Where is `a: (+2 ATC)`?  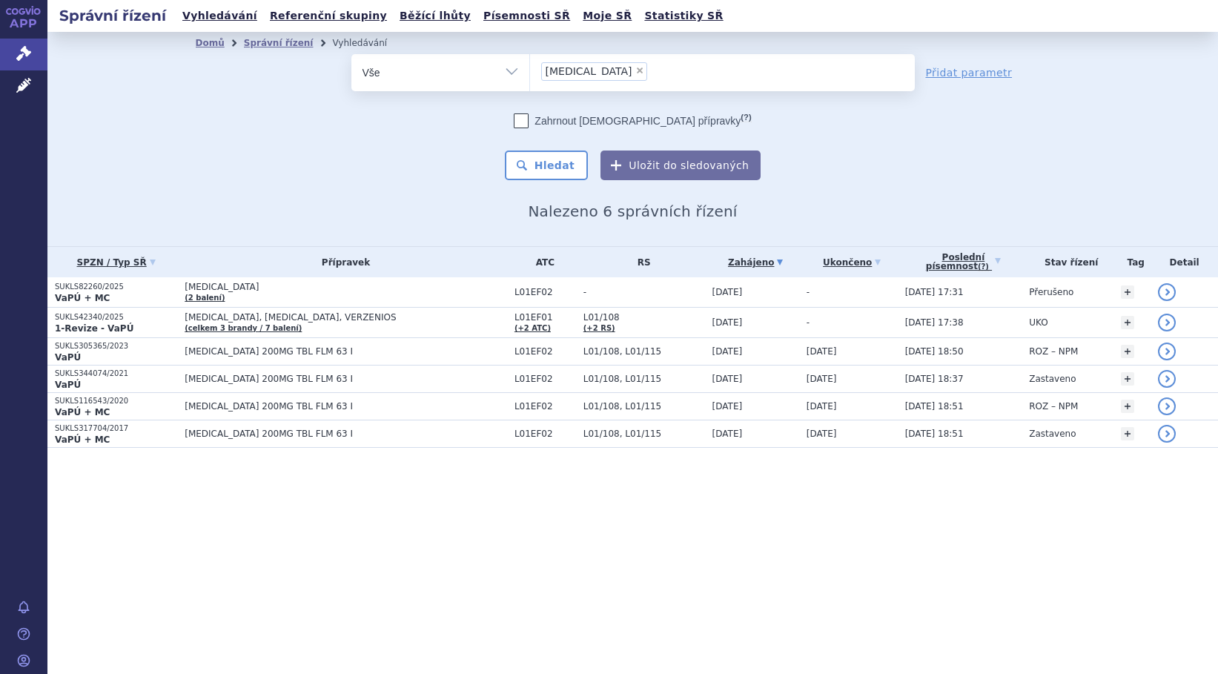
a: (+2 ATC) is located at coordinates (532, 328).